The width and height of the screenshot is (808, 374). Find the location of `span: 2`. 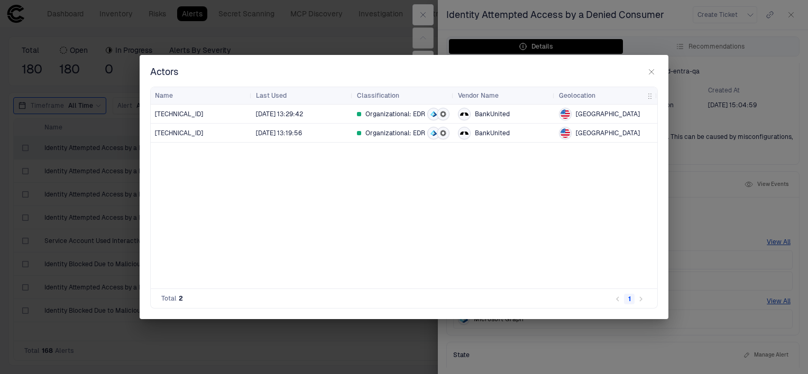

span: 2 is located at coordinates (181, 299).